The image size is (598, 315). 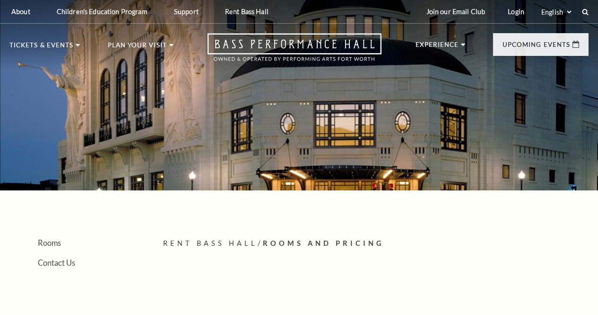 I want to click on a: Contact Us, so click(x=56, y=262).